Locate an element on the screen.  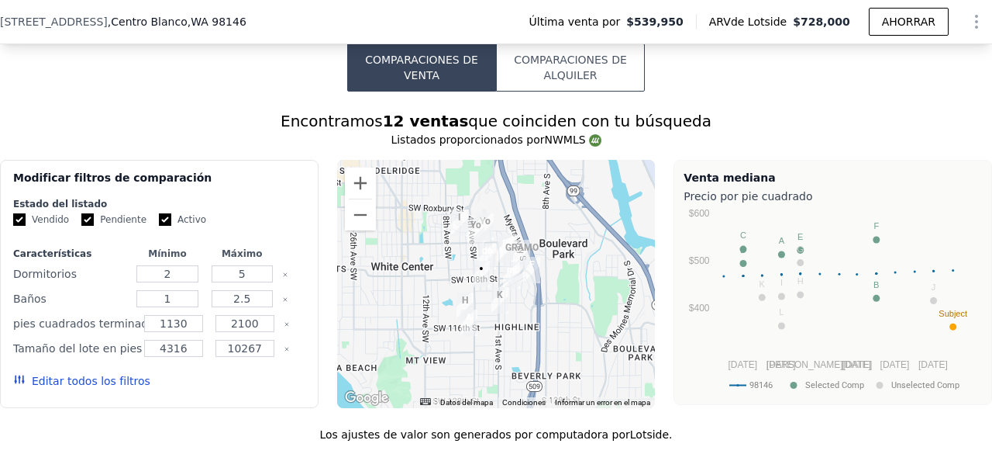
text: J is located at coordinates (934, 286).